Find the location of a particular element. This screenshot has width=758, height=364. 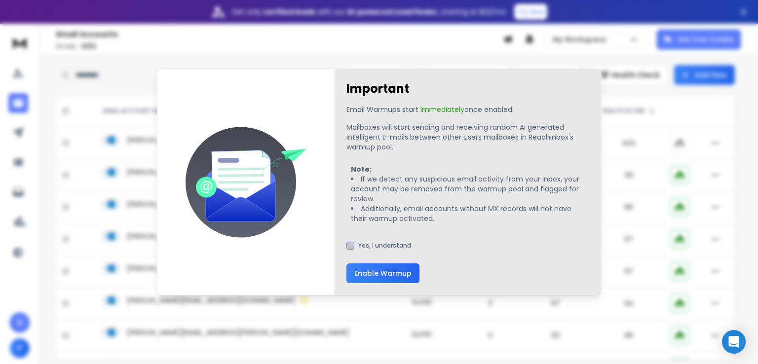

div: Open Intercom Messenger is located at coordinates (734, 342).